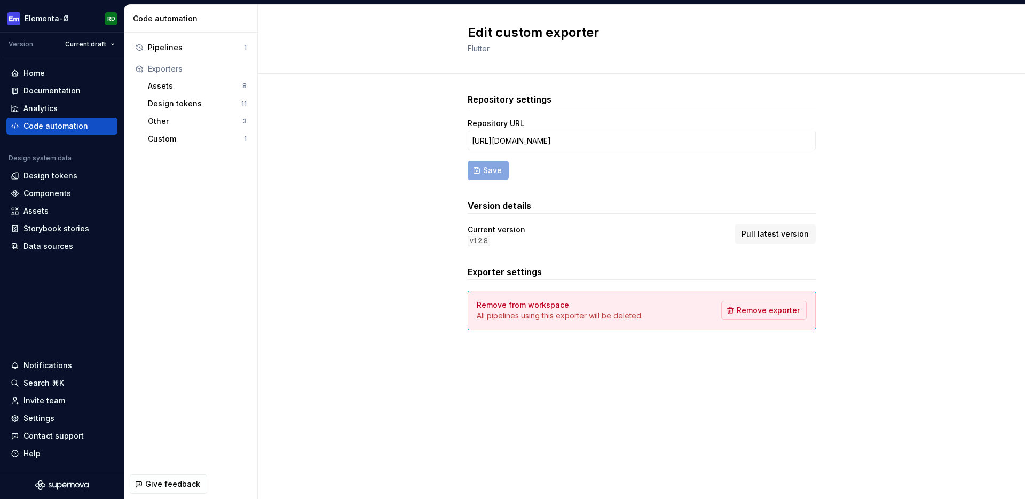 The width and height of the screenshot is (1025, 499). I want to click on div: RD, so click(111, 19).